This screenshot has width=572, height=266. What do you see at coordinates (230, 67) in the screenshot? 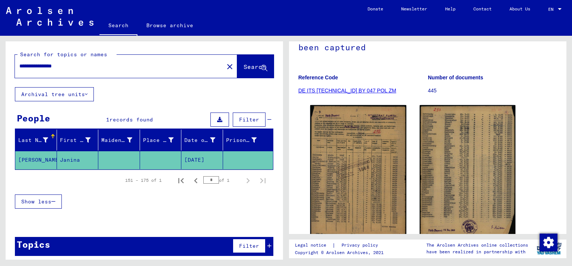
I see `mat-icon: close` at bounding box center [230, 67].